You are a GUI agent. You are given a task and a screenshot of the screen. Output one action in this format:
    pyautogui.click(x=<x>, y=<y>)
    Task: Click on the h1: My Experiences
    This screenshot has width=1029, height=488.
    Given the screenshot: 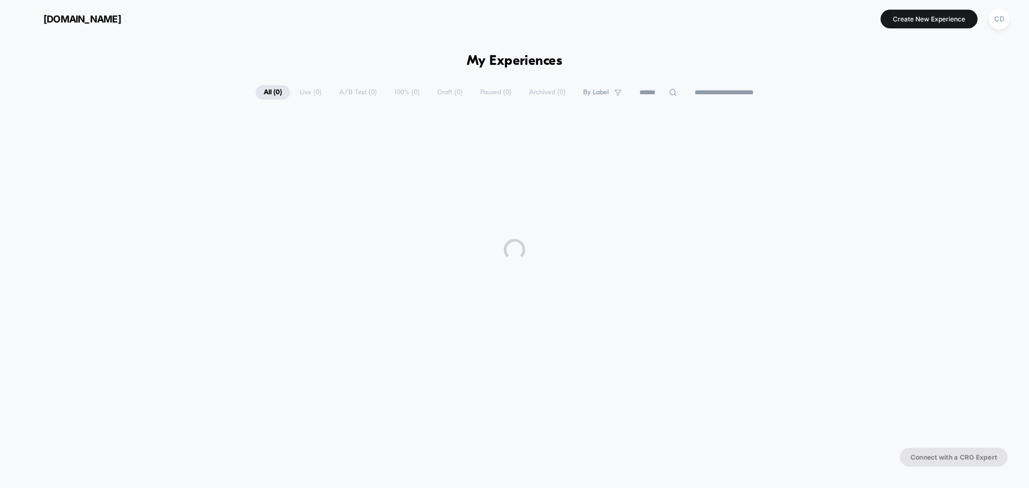 What is the action you would take?
    pyautogui.click(x=514, y=61)
    